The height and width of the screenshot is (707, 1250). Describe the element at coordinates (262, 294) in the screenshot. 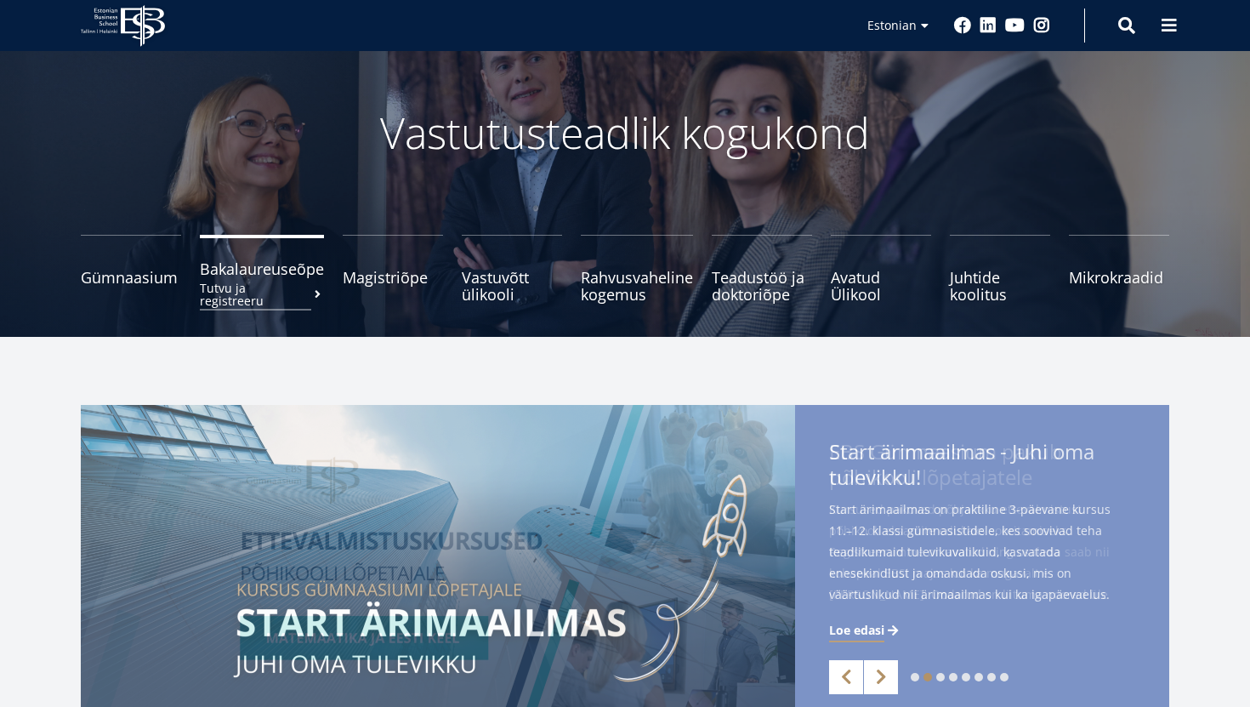

I see `small: Tutvu ja registreeru` at that location.